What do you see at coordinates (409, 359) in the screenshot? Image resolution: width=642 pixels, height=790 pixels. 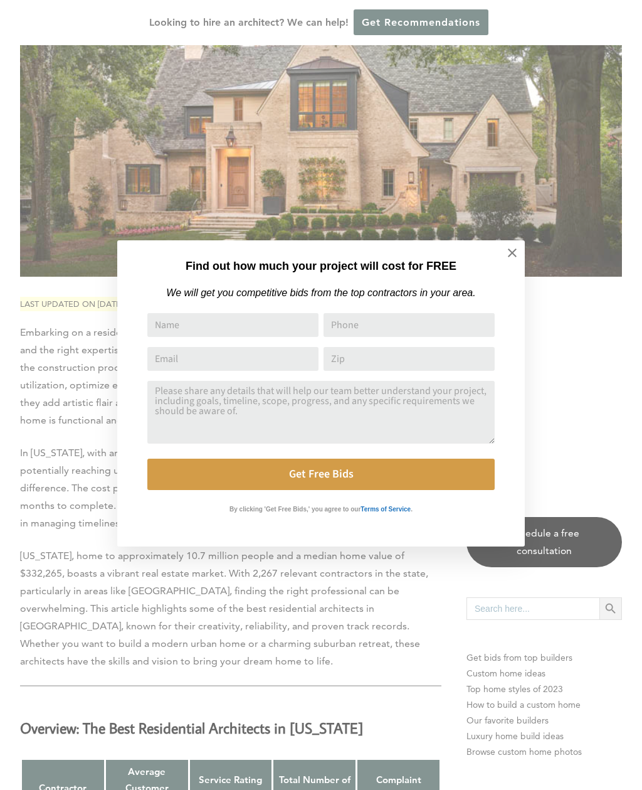 I see `input: Zip` at bounding box center [409, 359].